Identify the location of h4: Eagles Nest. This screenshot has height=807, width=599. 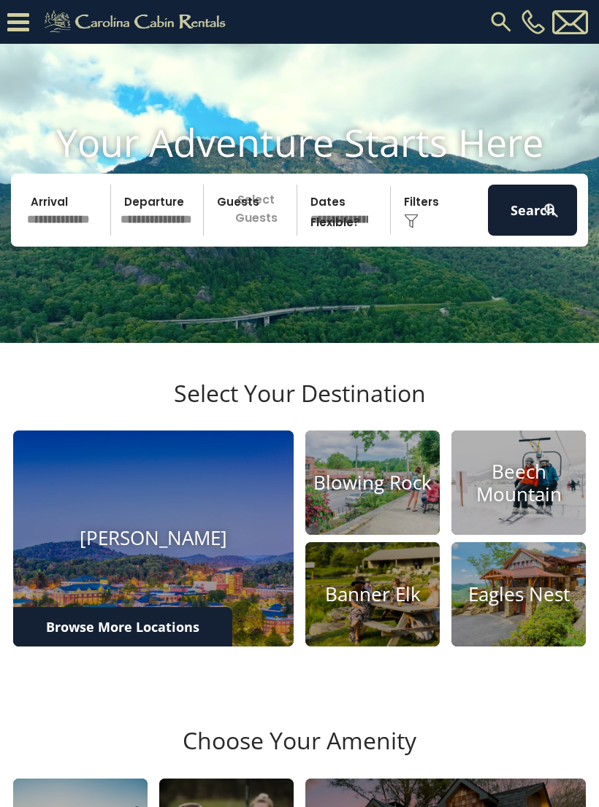
(518, 594).